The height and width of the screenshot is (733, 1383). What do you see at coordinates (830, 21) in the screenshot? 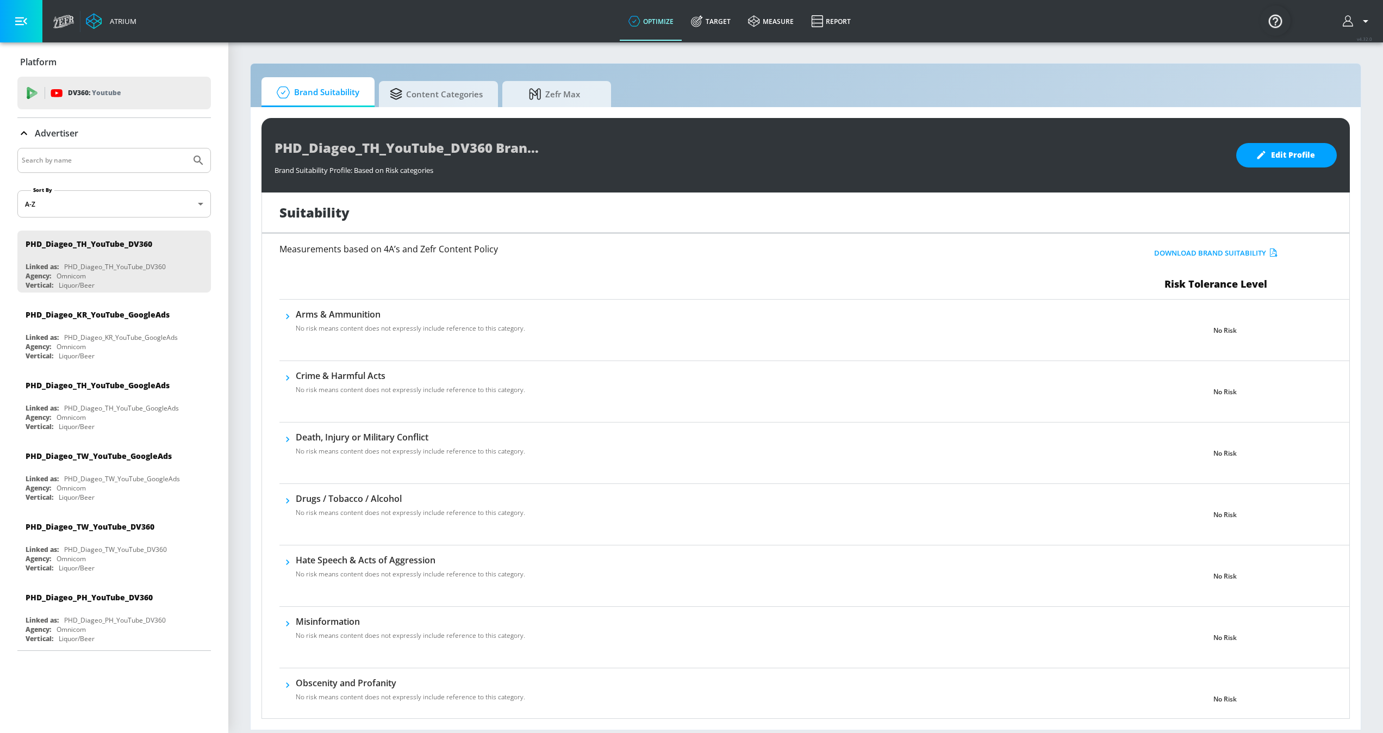
I see `a: Report` at bounding box center [830, 21].